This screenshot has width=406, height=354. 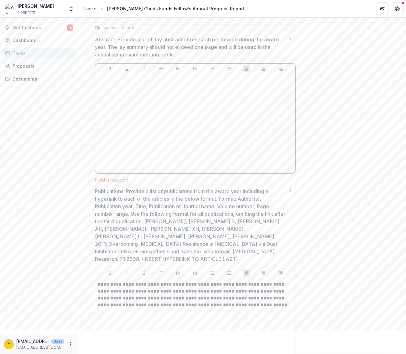 What do you see at coordinates (164, 8) in the screenshot?
I see `nav: breadcrumb` at bounding box center [164, 8].